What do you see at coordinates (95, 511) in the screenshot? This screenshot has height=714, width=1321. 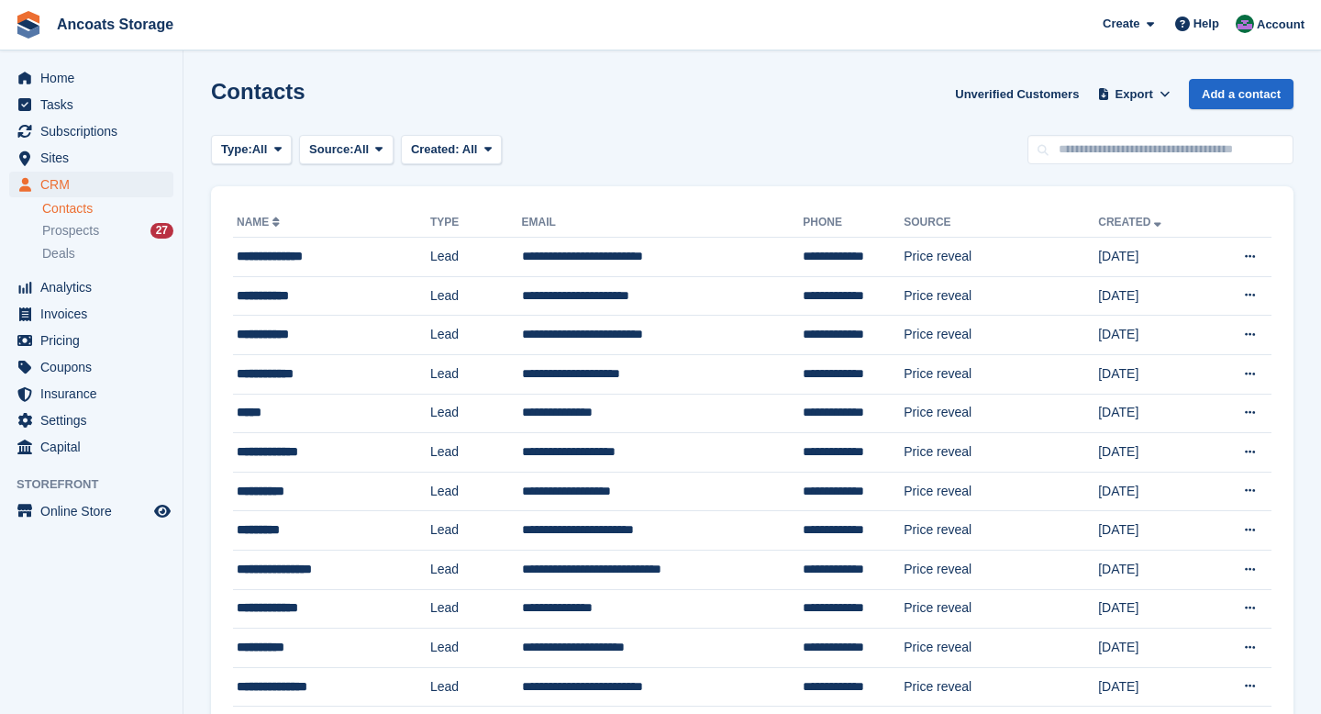 I see `span: Online Store` at bounding box center [95, 511].